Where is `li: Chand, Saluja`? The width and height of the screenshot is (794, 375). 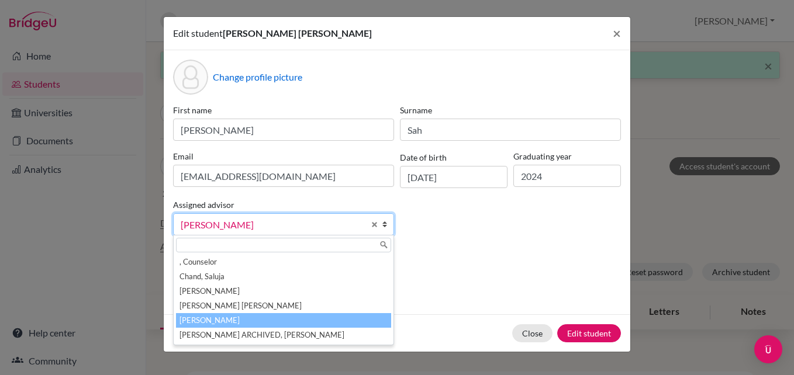 li: Chand, Saluja is located at coordinates (284, 277).